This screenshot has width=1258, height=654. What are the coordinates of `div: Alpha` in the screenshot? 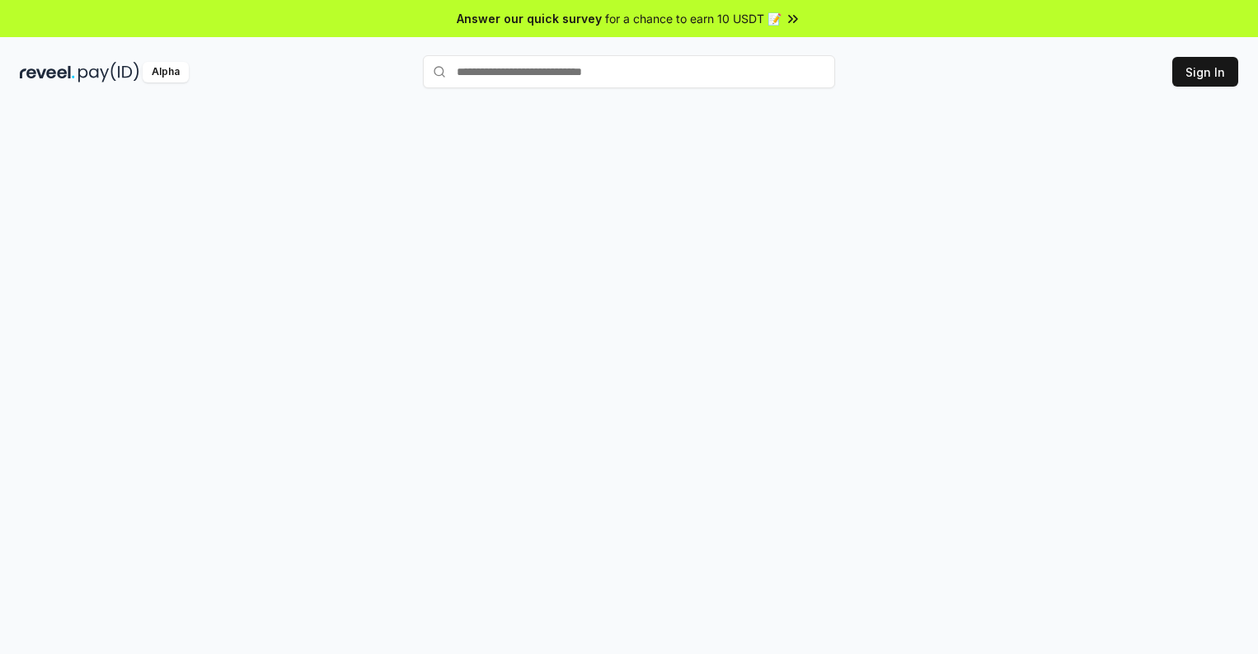 It's located at (166, 72).